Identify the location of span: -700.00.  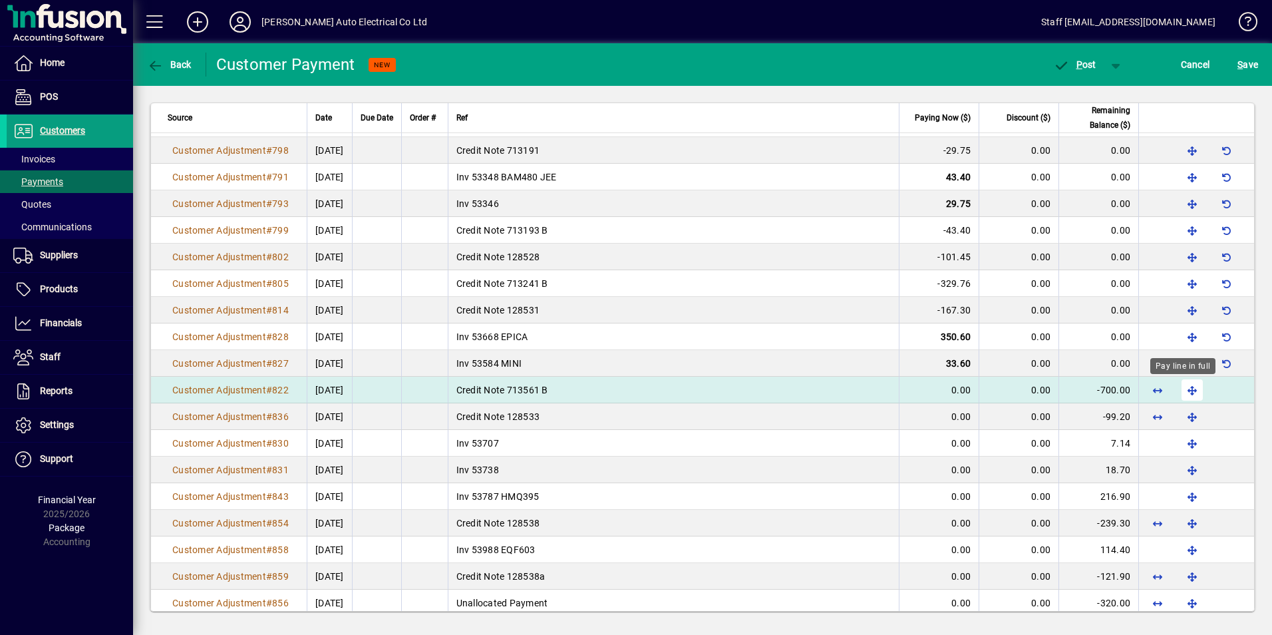
(1114, 390).